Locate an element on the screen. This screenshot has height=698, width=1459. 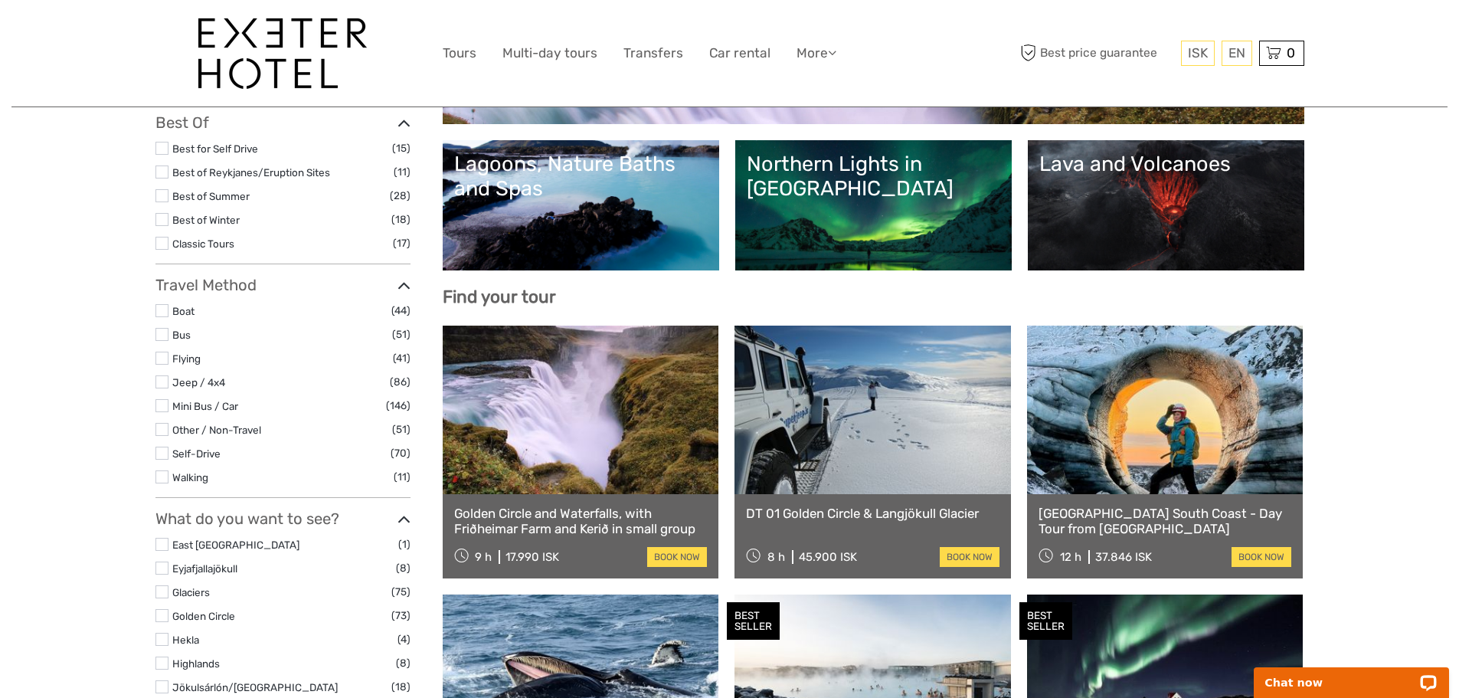
a: Lagoons, Nature Baths and Spas is located at coordinates (580, 205).